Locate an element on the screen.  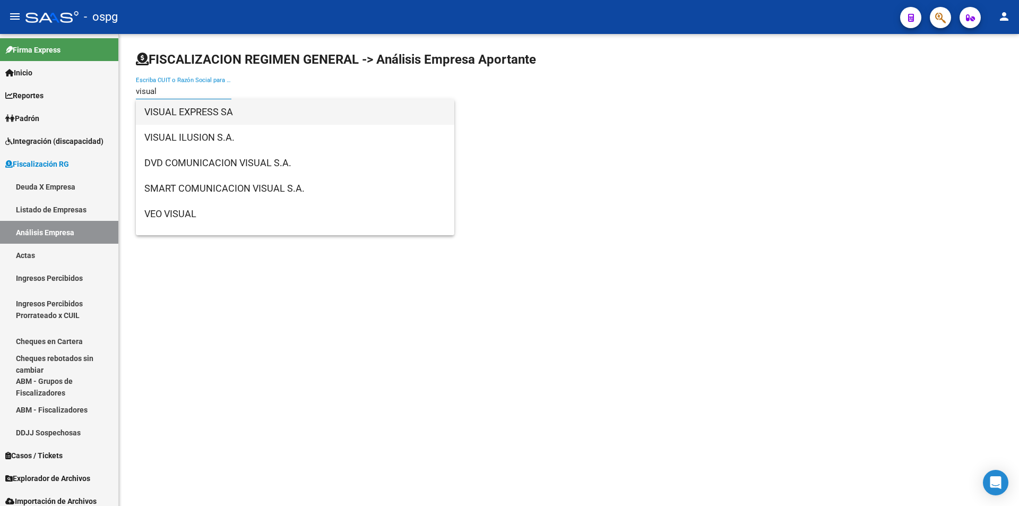
span: VEO VISUAL is located at coordinates (295, 214).